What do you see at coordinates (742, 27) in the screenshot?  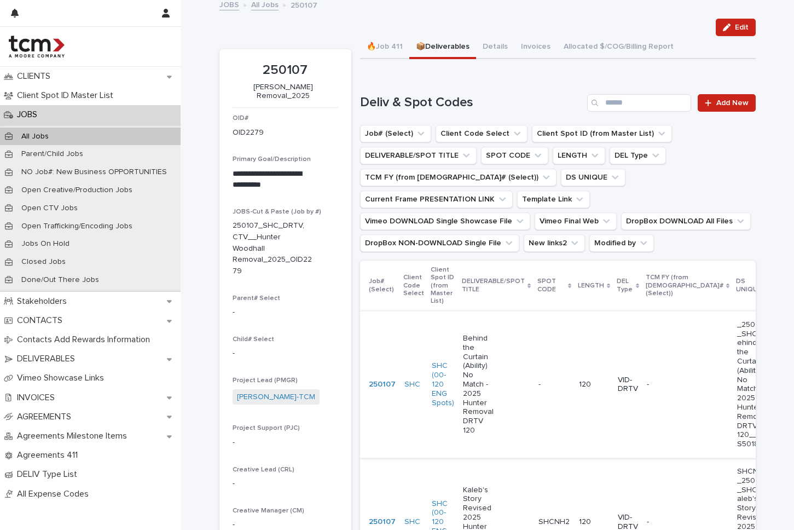 I see `span: Edit` at bounding box center [742, 27].